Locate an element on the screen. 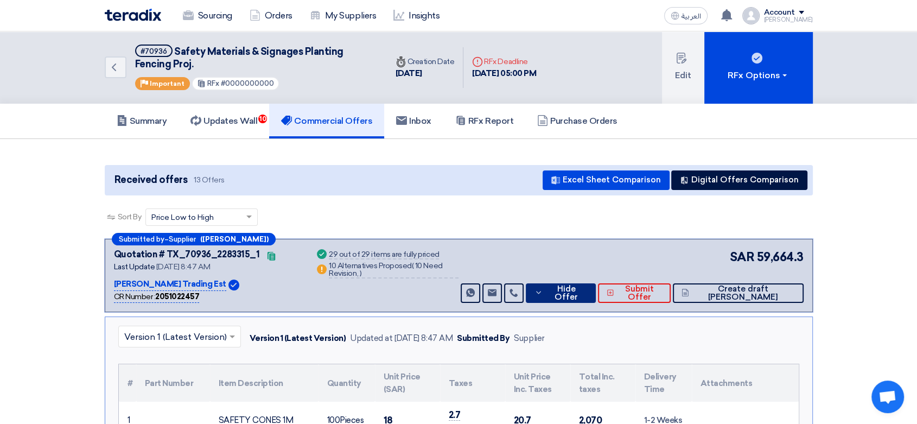 The width and height of the screenshot is (917, 424). th: Part Number is located at coordinates (173, 382).